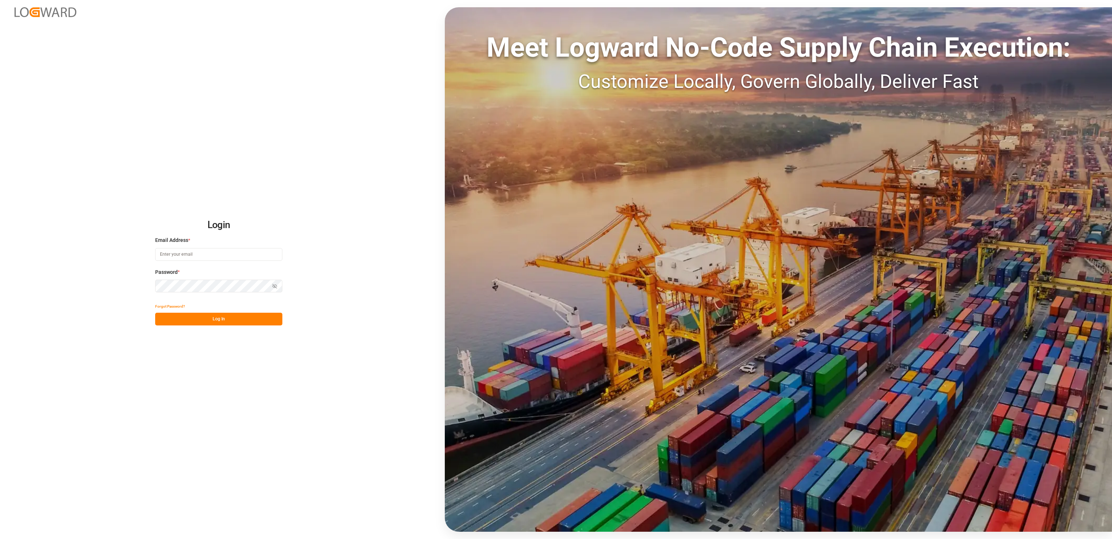 This screenshot has width=1112, height=539. Describe the element at coordinates (166, 272) in the screenshot. I see `span: Password` at that location.